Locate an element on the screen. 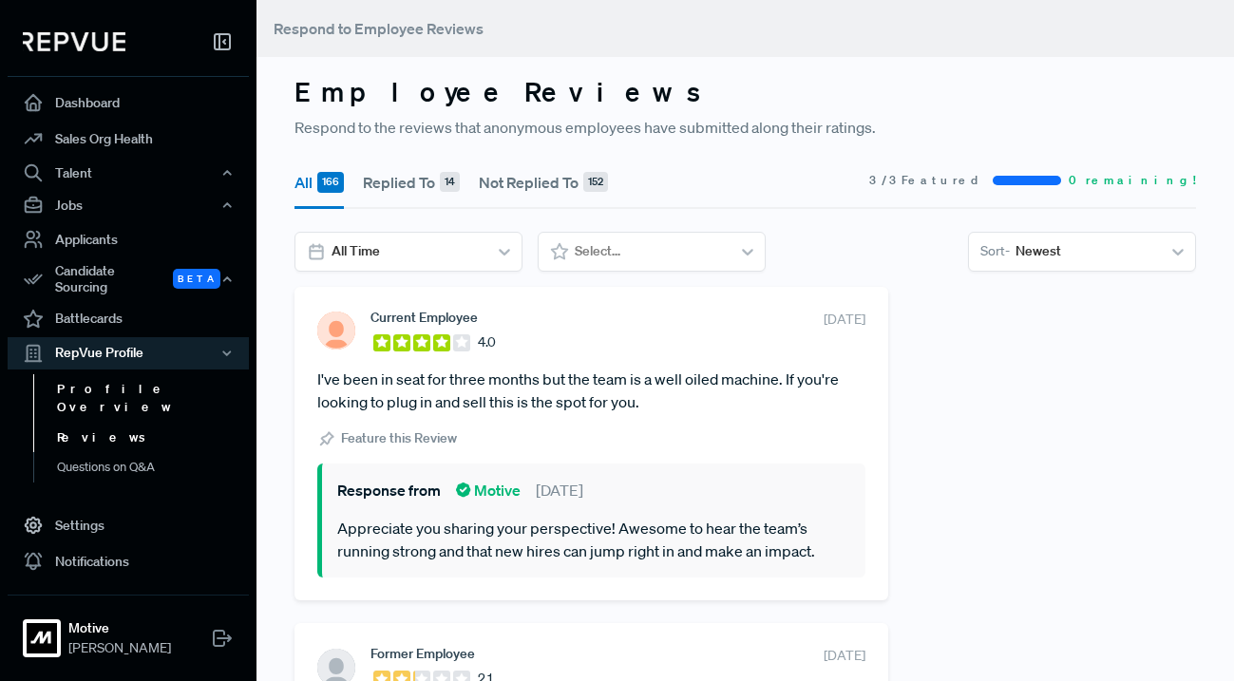  p: Appreciate you sharing your perspective! Awesome to hear the team’s running strong and that new h... is located at coordinates (594, 540).